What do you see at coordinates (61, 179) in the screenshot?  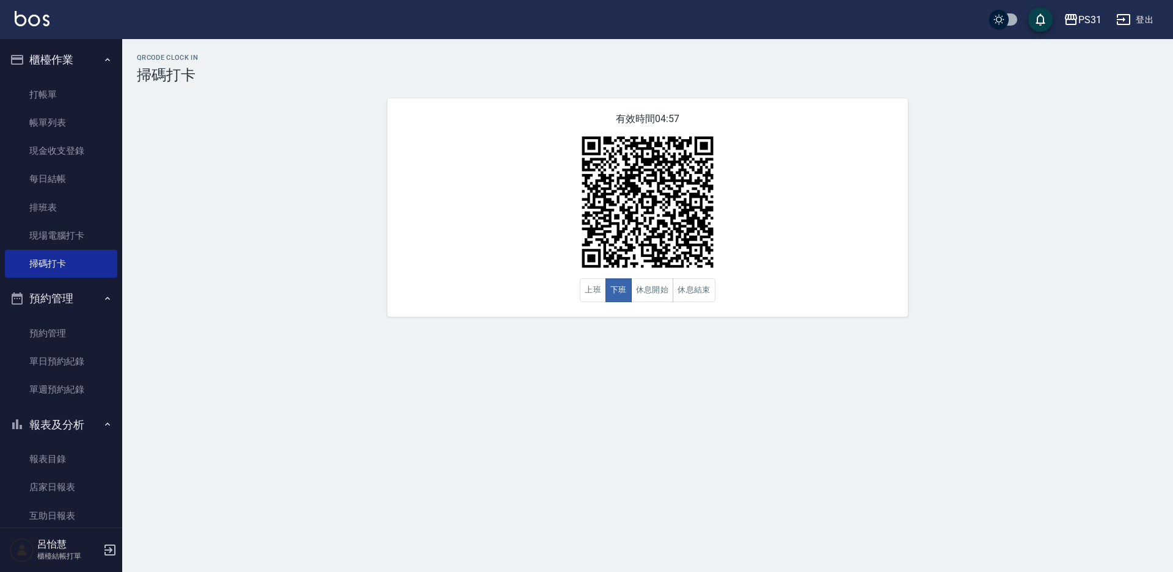 I see `a: 每日結帳` at bounding box center [61, 179].